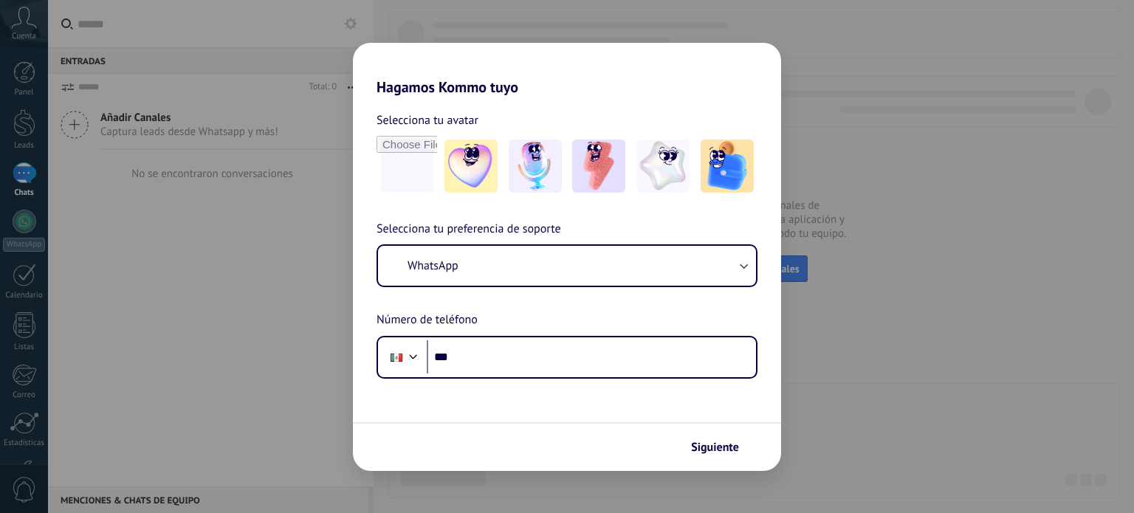  What do you see at coordinates (433, 266) in the screenshot?
I see `span: WhatsApp` at bounding box center [433, 266].